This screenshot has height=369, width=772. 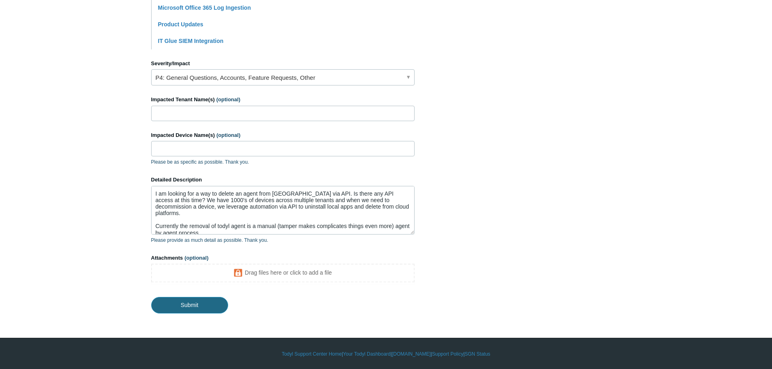 I want to click on a: IT Glue SIEM Integration, so click(x=191, y=41).